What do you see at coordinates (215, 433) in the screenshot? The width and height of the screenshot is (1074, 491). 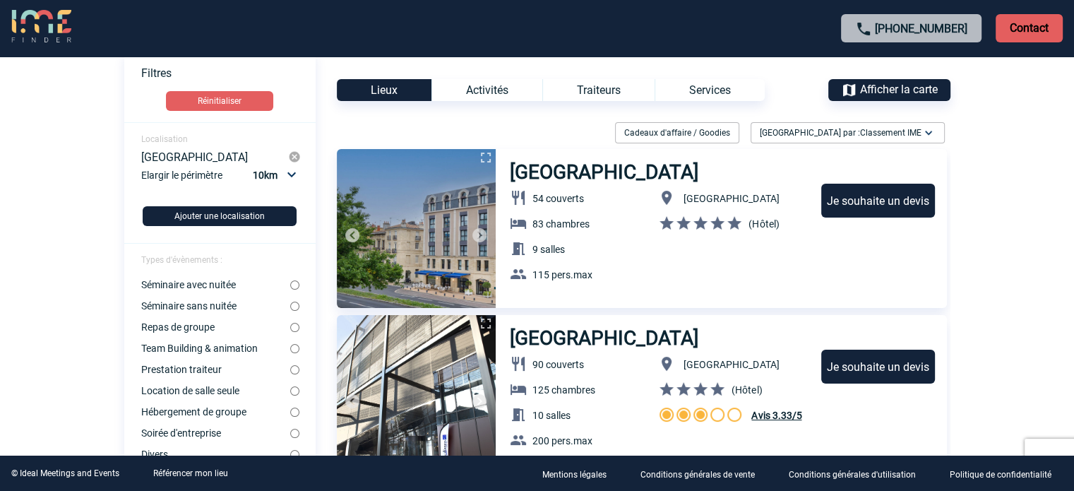 I see `label: Soirée d'entreprise` at bounding box center [215, 433].